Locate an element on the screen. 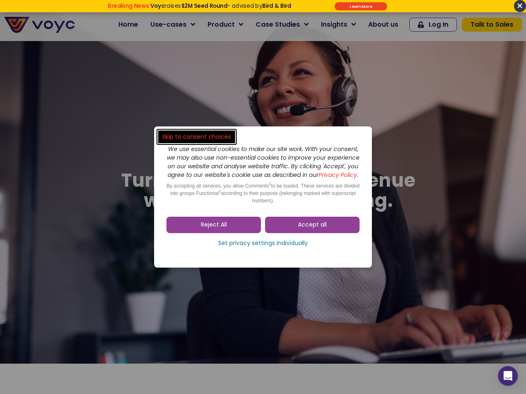 The width and height of the screenshot is (526, 394). a: Set privacy settings individually is located at coordinates (263, 243).